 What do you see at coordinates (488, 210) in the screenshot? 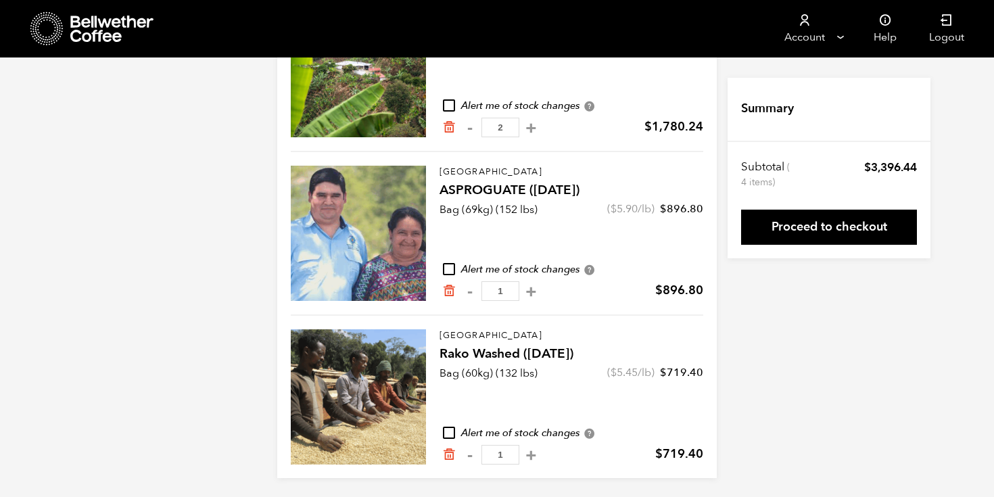
I see `p: Bag (69kg) (152 lbs)` at bounding box center [488, 210].